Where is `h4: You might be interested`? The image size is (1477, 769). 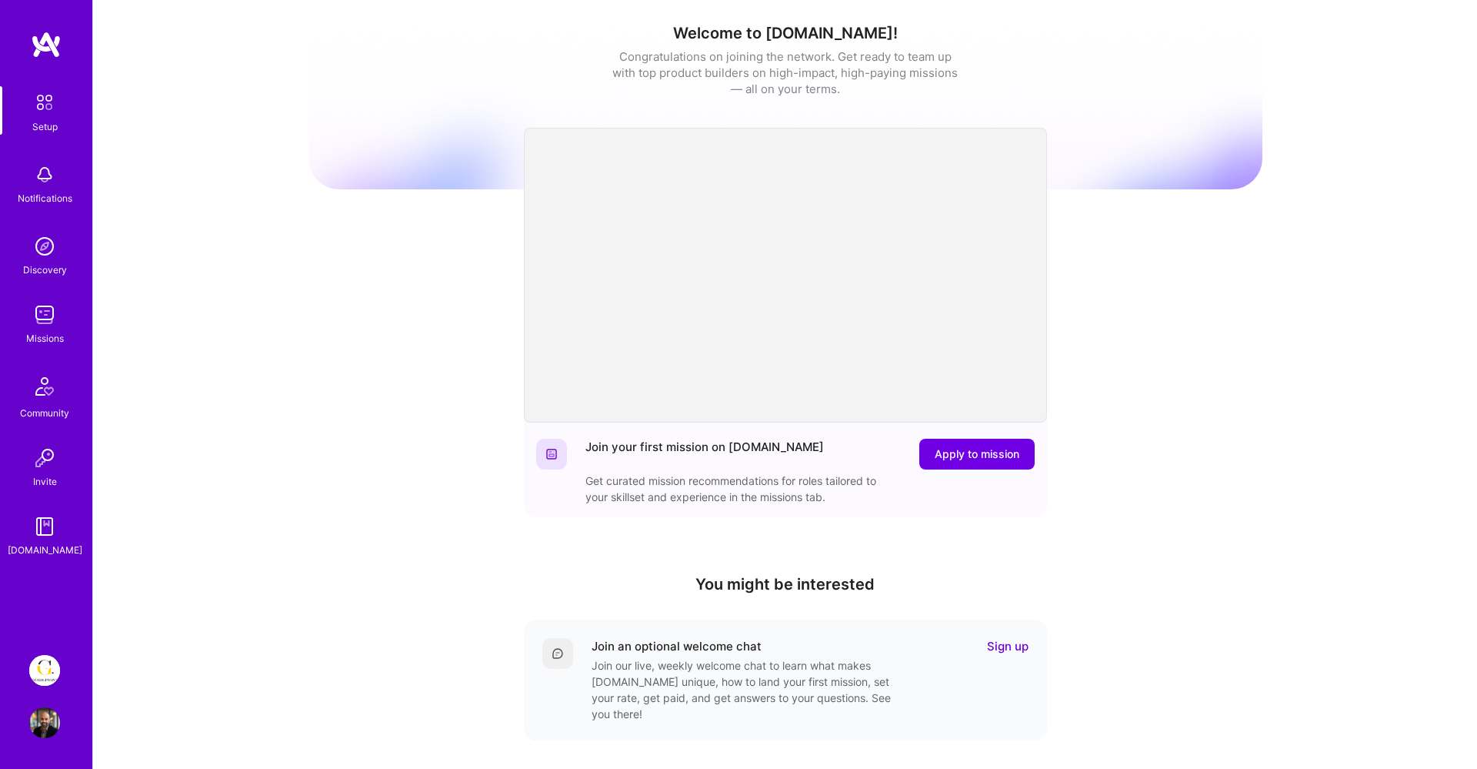
h4: You might be interested is located at coordinates (786, 584).